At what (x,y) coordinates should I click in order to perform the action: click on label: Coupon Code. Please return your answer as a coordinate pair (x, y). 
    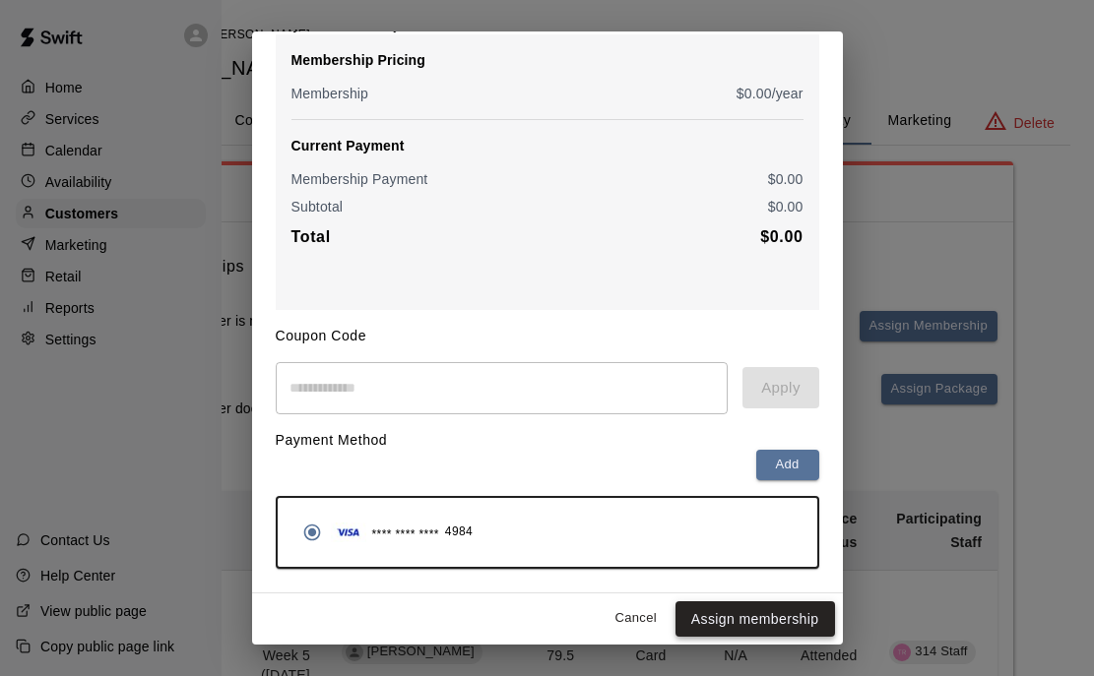
    Looking at the image, I should click on (321, 336).